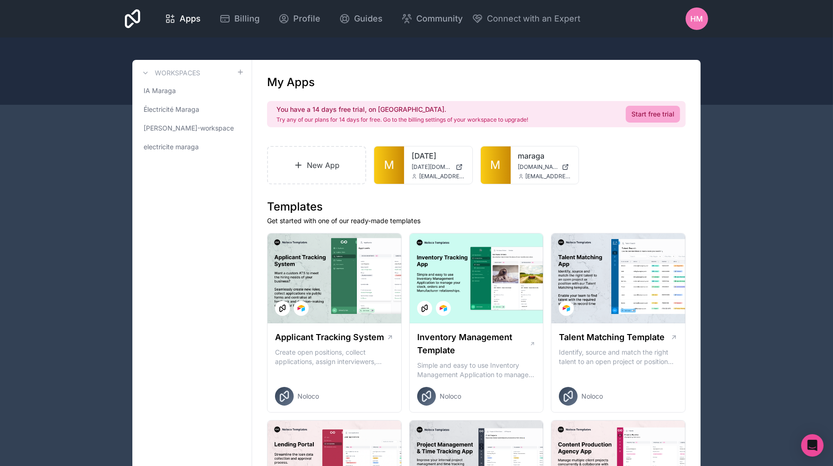 Image resolution: width=833 pixels, height=466 pixels. What do you see at coordinates (618, 357) in the screenshot?
I see `p: Identify, source and match the right talent to an open project or position with our Talent Matchi...` at bounding box center [618, 357].